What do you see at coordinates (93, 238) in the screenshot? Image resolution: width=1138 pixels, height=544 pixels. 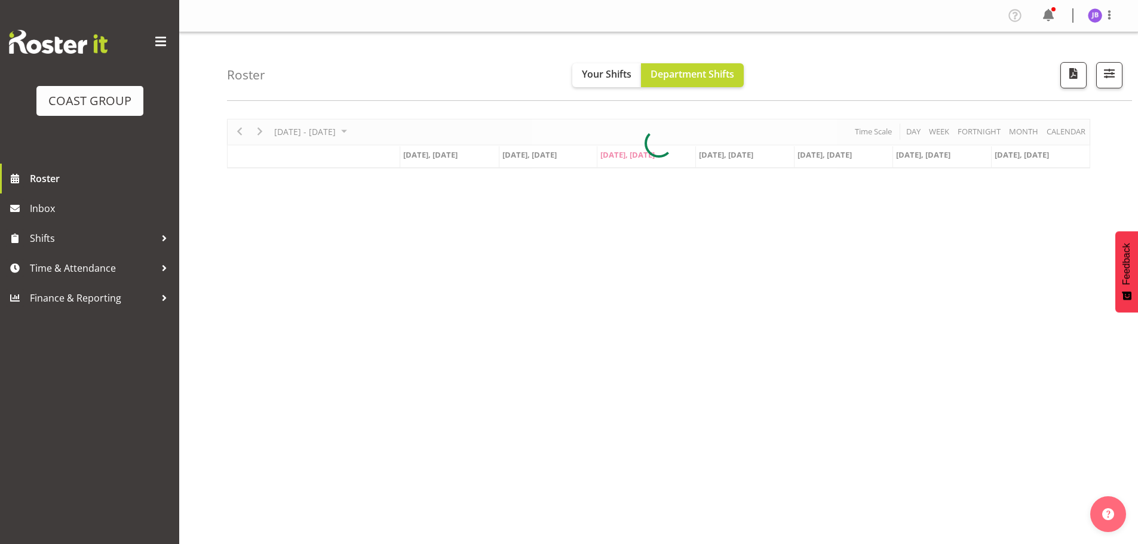 I see `span: Shifts` at bounding box center [93, 238].